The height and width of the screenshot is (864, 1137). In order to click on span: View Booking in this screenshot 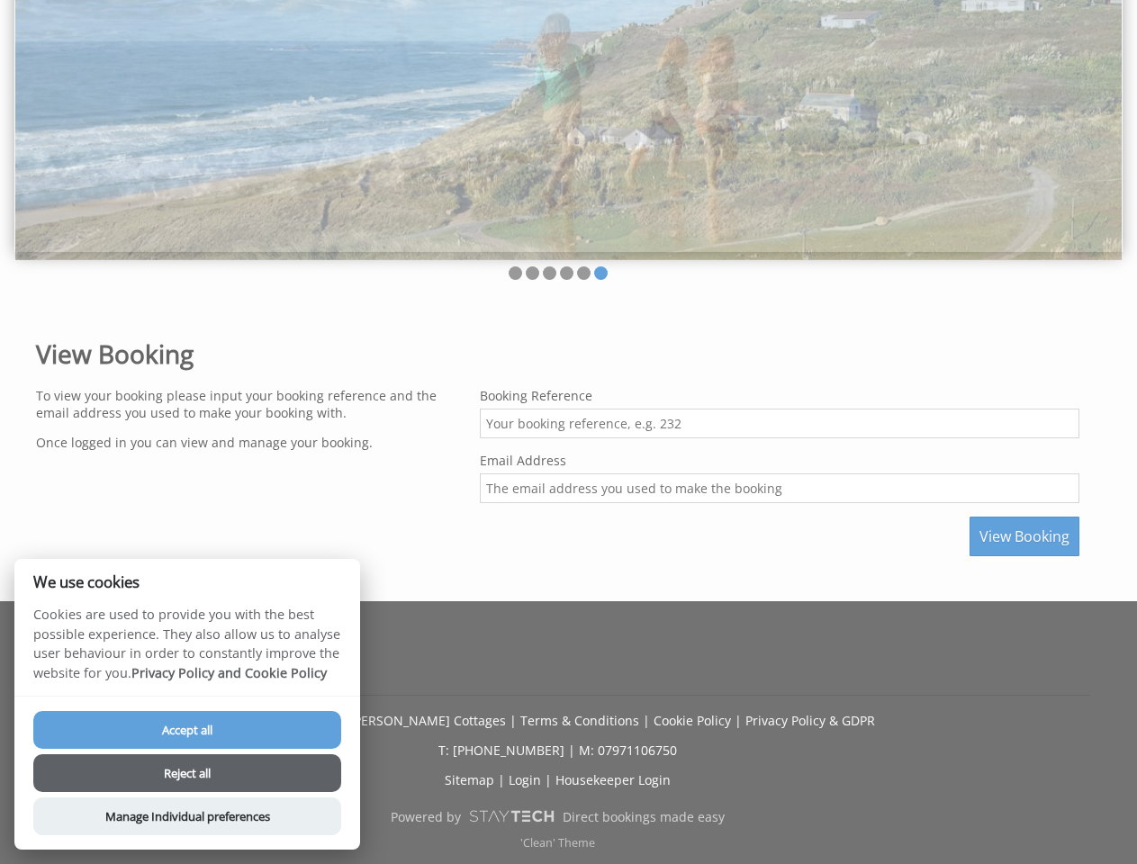, I will do `click(1025, 537)`.